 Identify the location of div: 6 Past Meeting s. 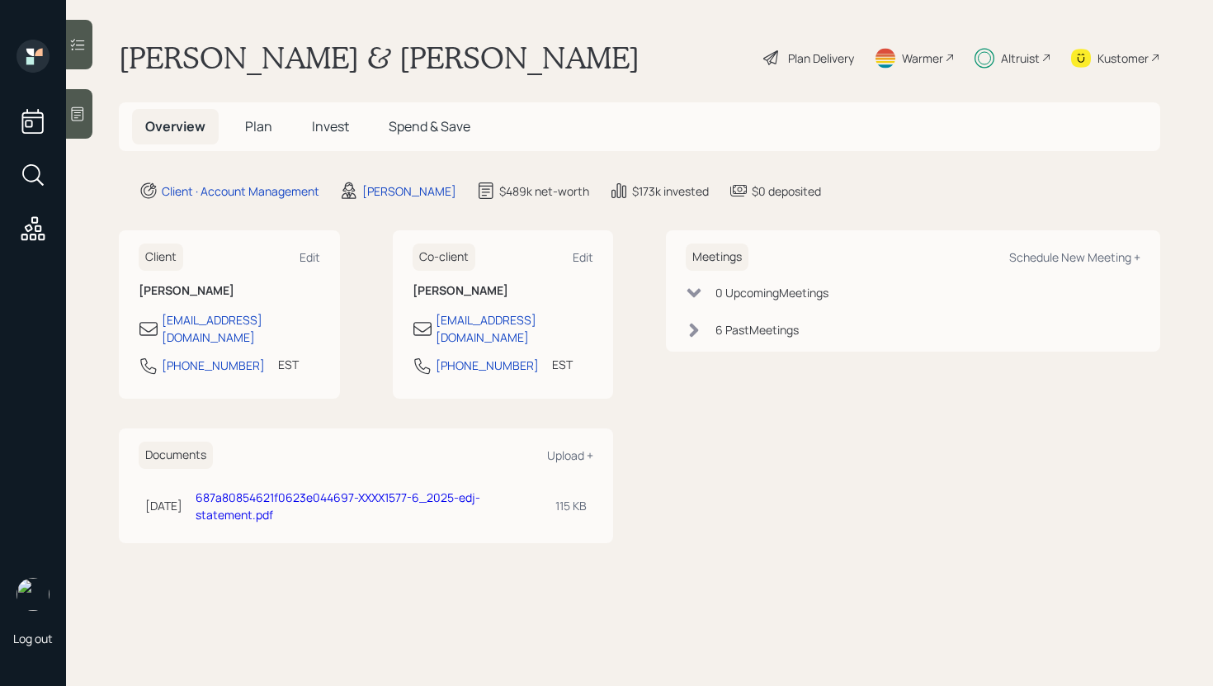
(757, 329).